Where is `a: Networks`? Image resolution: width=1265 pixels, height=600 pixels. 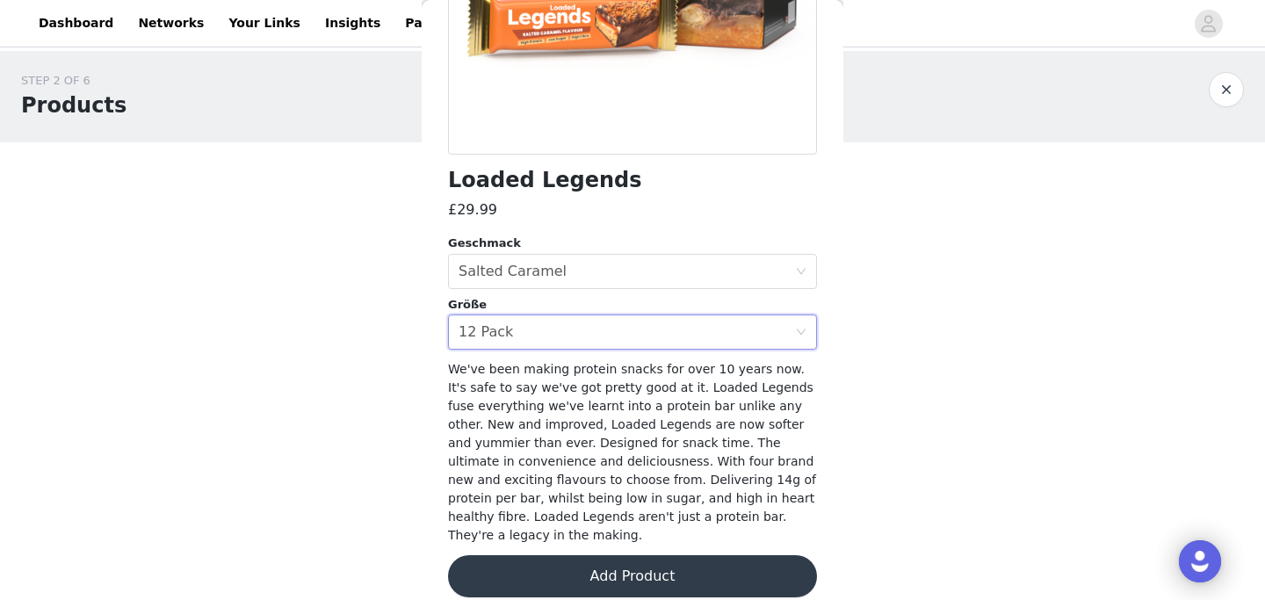
a: Networks is located at coordinates (170, 23).